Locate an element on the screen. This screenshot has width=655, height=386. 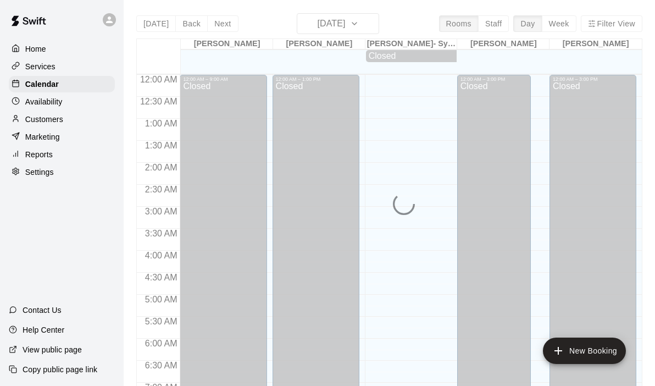
p: Customers is located at coordinates (44, 119).